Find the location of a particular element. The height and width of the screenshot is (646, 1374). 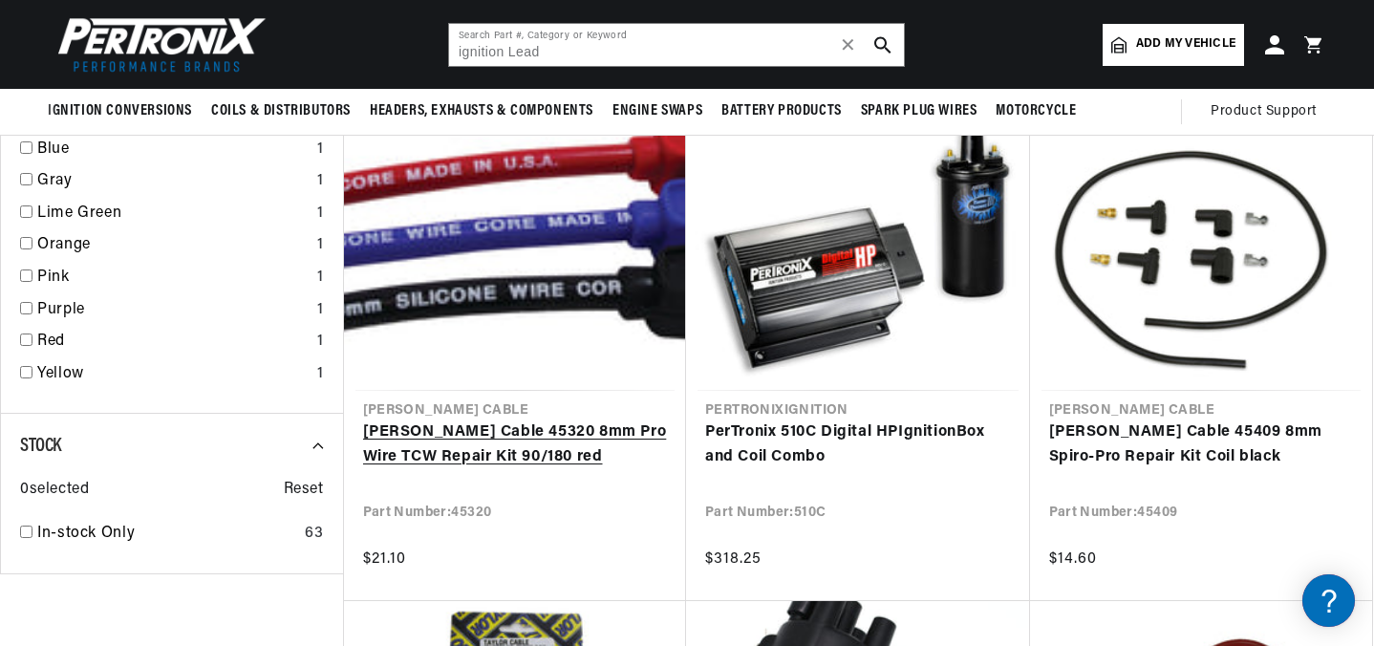

span: Battery Products is located at coordinates (782, 111).